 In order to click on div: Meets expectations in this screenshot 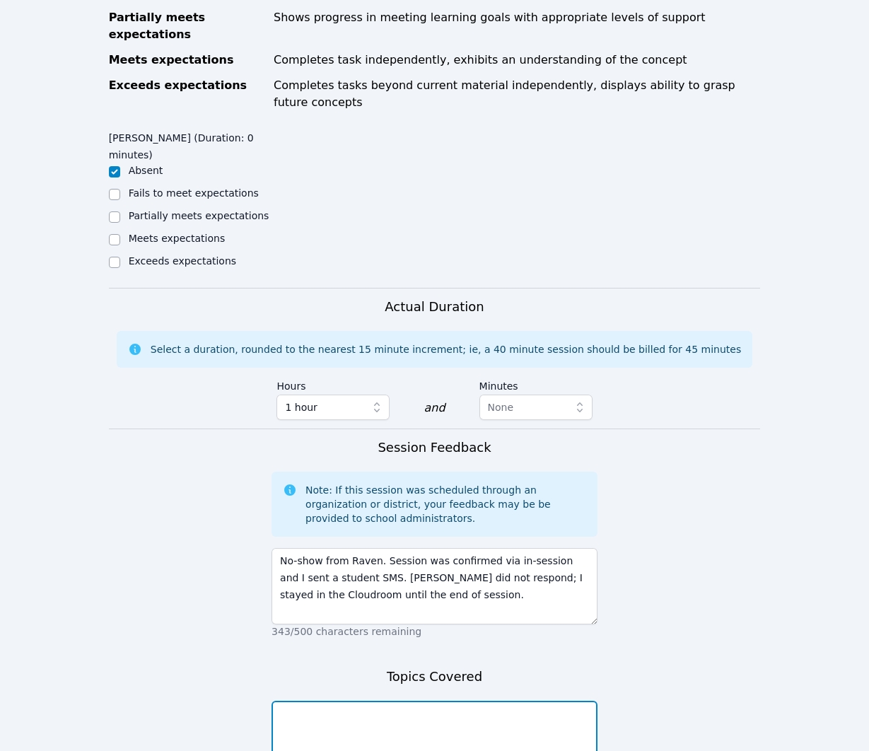, I will do `click(187, 60)`.